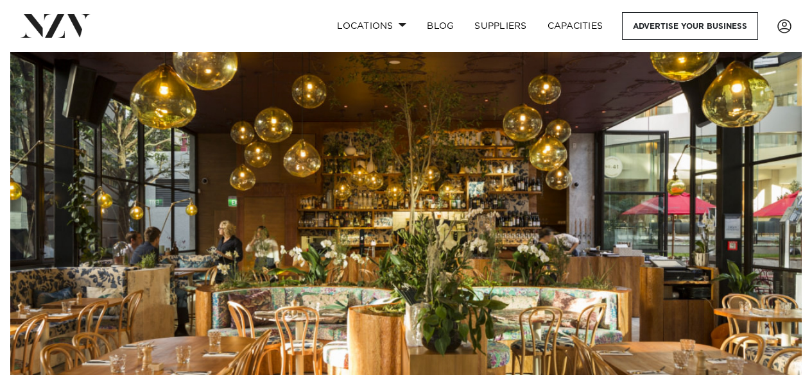  What do you see at coordinates (372, 26) in the screenshot?
I see `a: Locations` at bounding box center [372, 26].